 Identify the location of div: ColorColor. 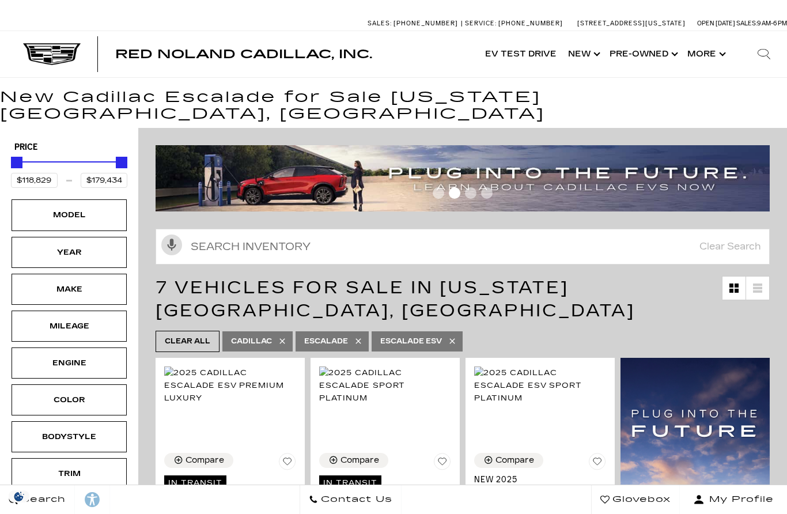
(69, 400).